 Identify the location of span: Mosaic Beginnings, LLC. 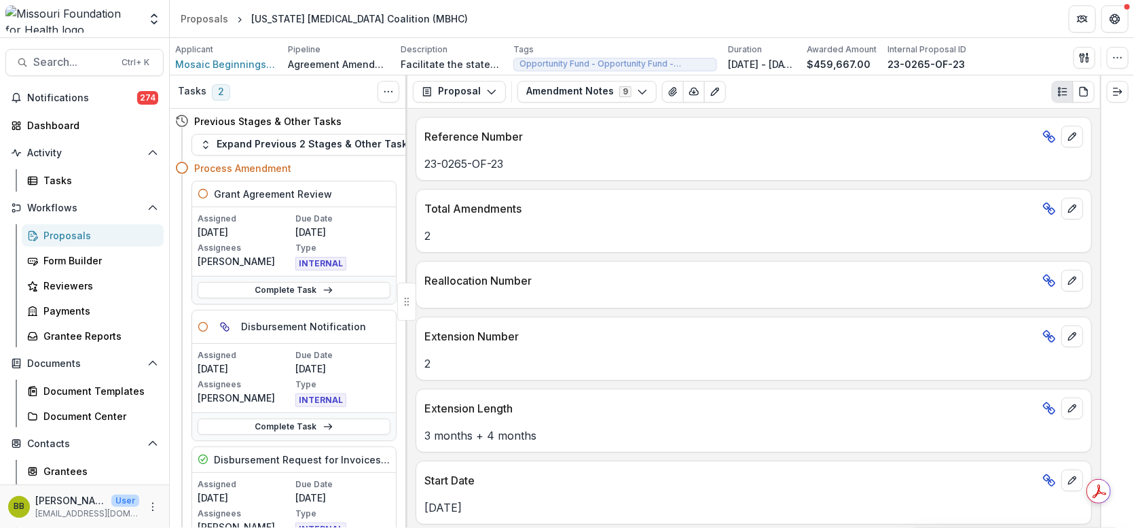
(226, 64).